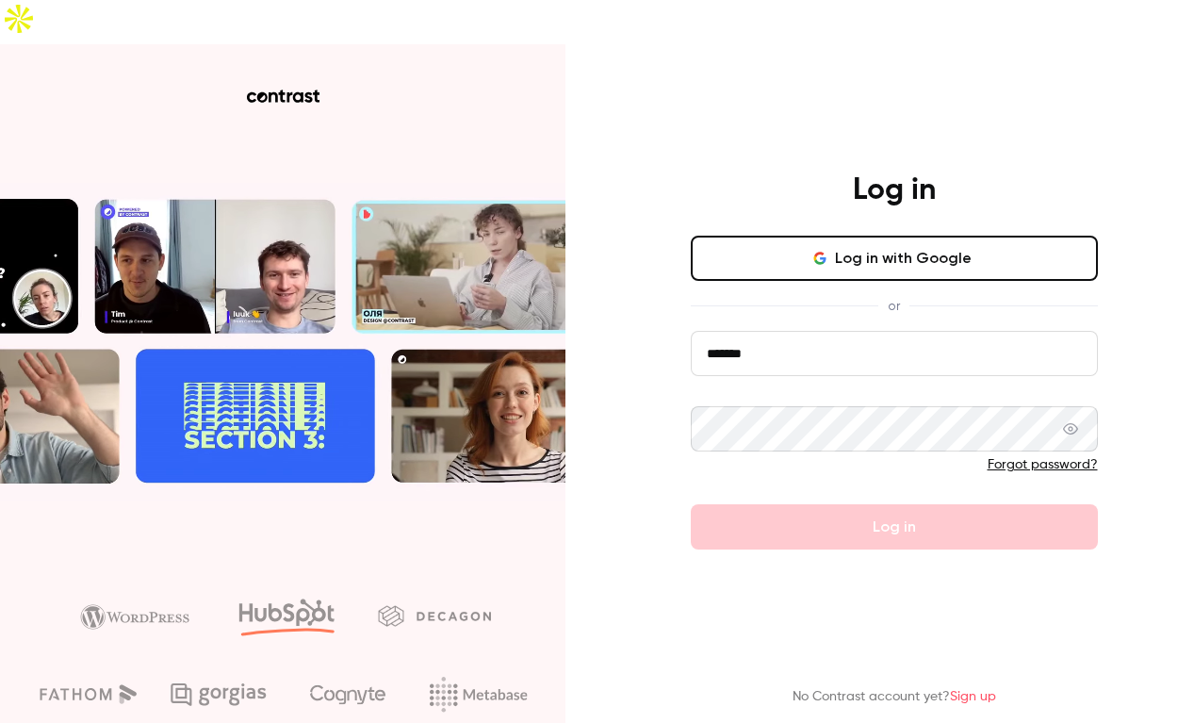 The width and height of the screenshot is (1194, 723). I want to click on p: No Contrast account yet?, so click(894, 696).